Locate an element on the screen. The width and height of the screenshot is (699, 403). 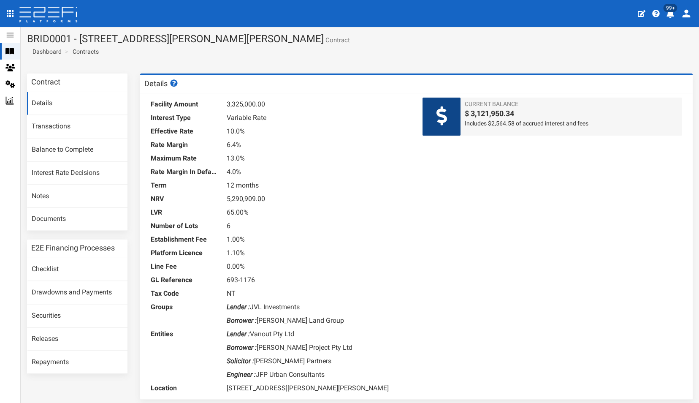
dt: Tax Code is located at coordinates (184, 293).